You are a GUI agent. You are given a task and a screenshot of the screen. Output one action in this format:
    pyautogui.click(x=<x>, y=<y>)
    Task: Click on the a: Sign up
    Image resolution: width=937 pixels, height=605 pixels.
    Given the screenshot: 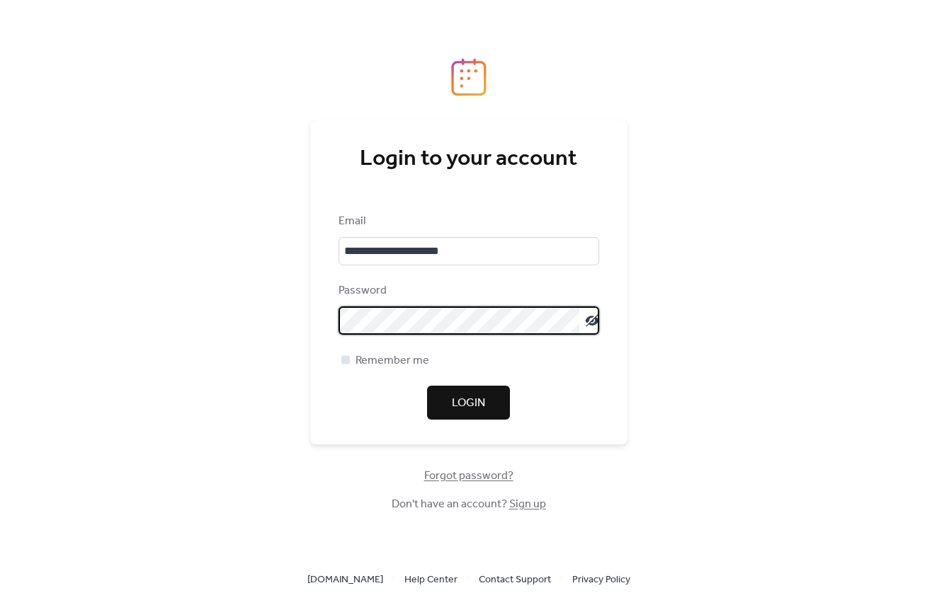 What is the action you would take?
    pyautogui.click(x=527, y=504)
    